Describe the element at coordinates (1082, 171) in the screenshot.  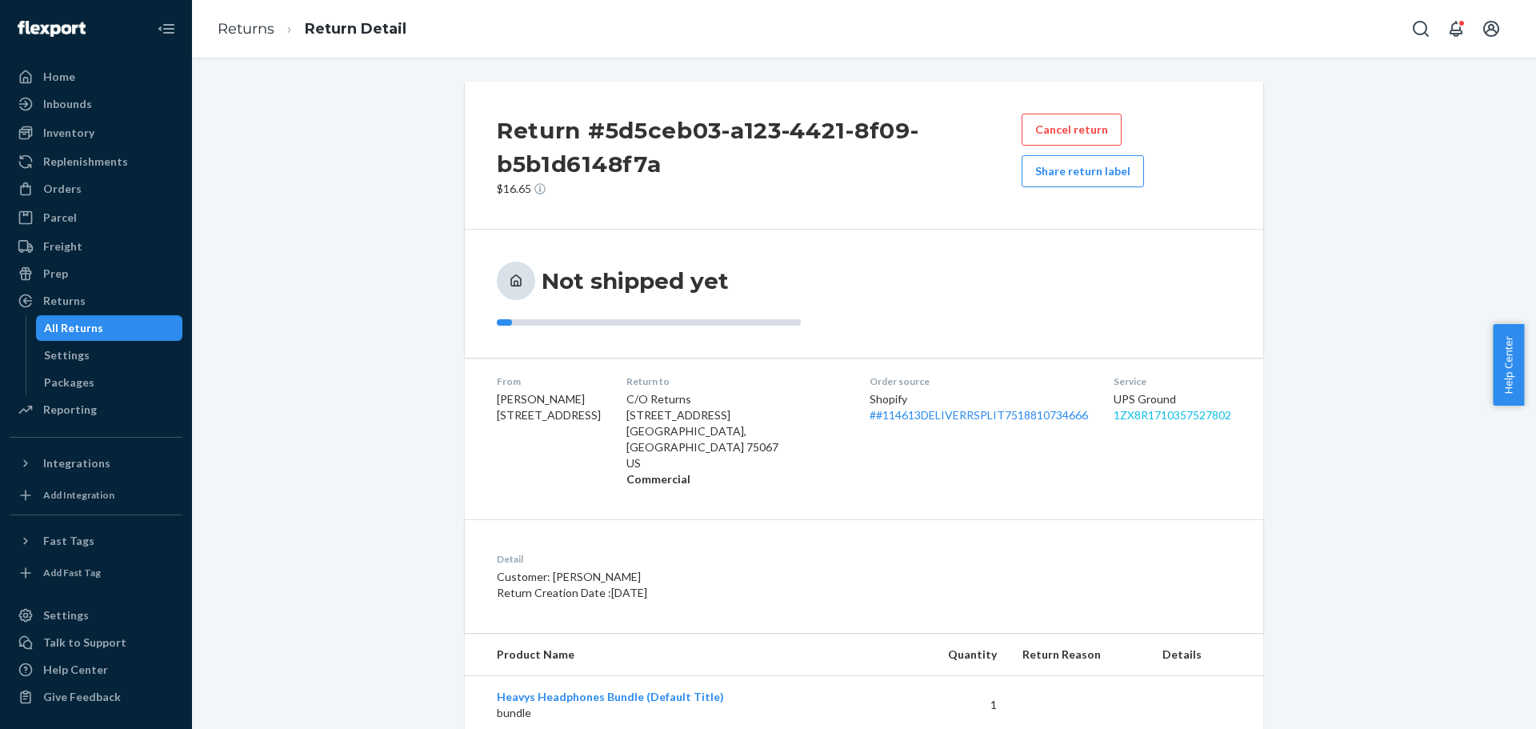
I see `button: Share return label` at that location.